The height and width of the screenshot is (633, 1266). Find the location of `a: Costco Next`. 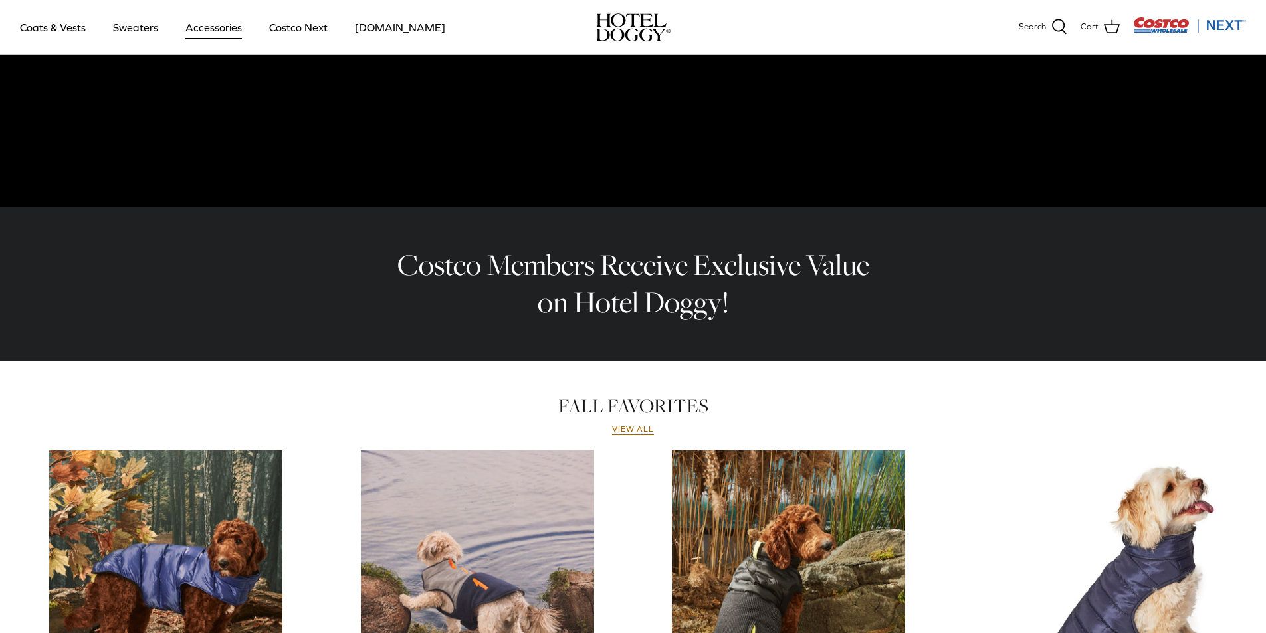

a: Costco Next is located at coordinates (298, 27).